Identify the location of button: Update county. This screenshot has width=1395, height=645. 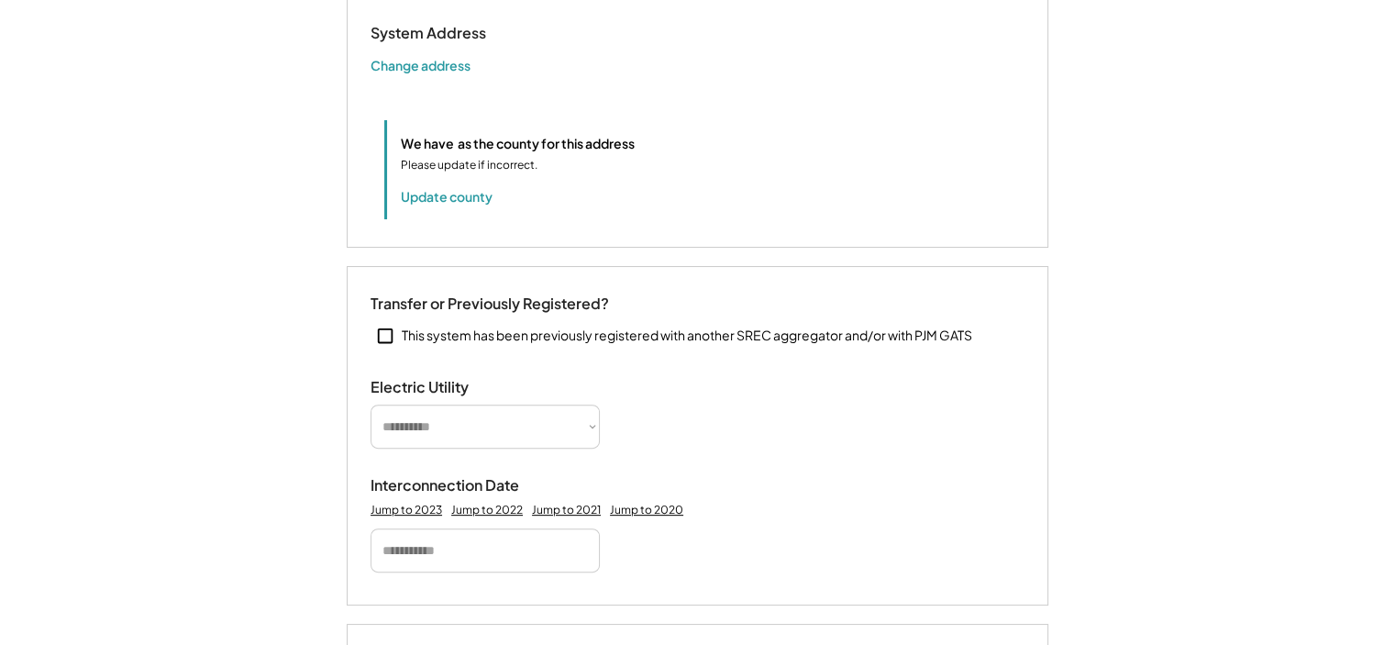
(447, 196).